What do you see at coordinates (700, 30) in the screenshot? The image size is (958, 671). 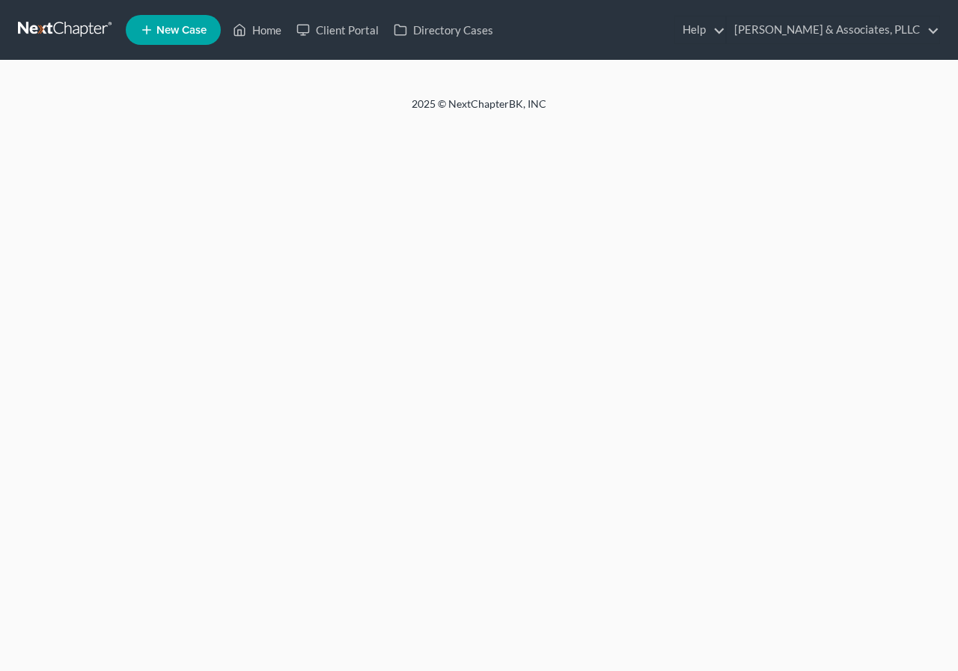 I see `a: Help` at bounding box center [700, 30].